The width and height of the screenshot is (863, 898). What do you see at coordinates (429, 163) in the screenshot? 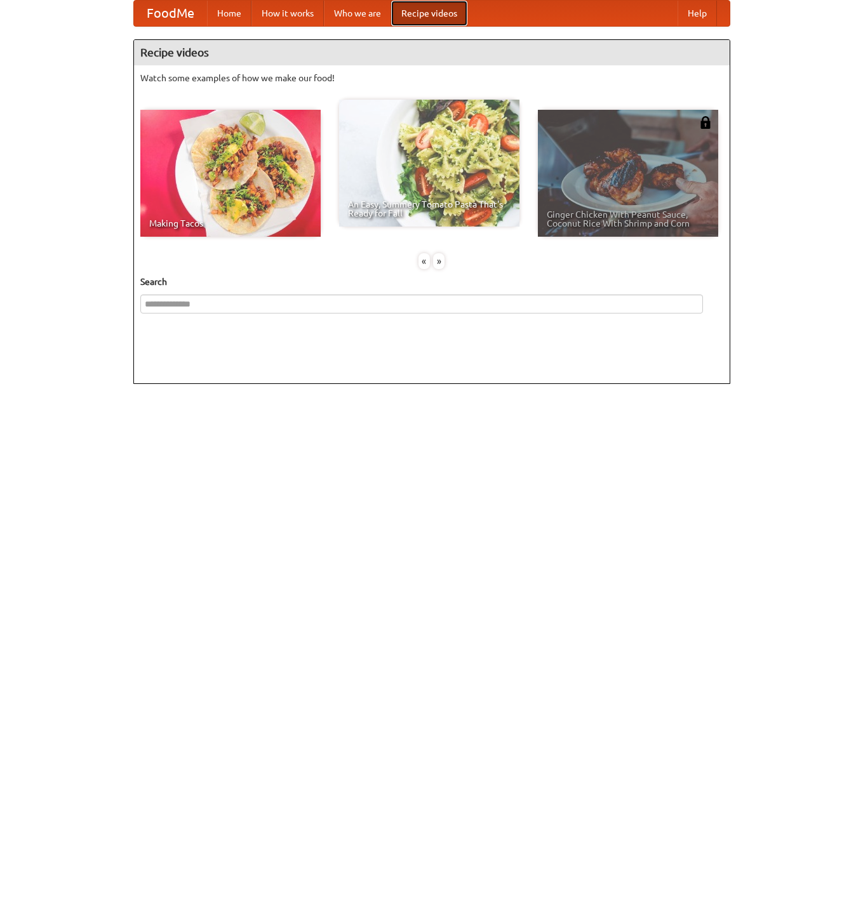
I see `a: An Easy, Summery Tomato Pasta That's Ready for Fall` at bounding box center [429, 163].